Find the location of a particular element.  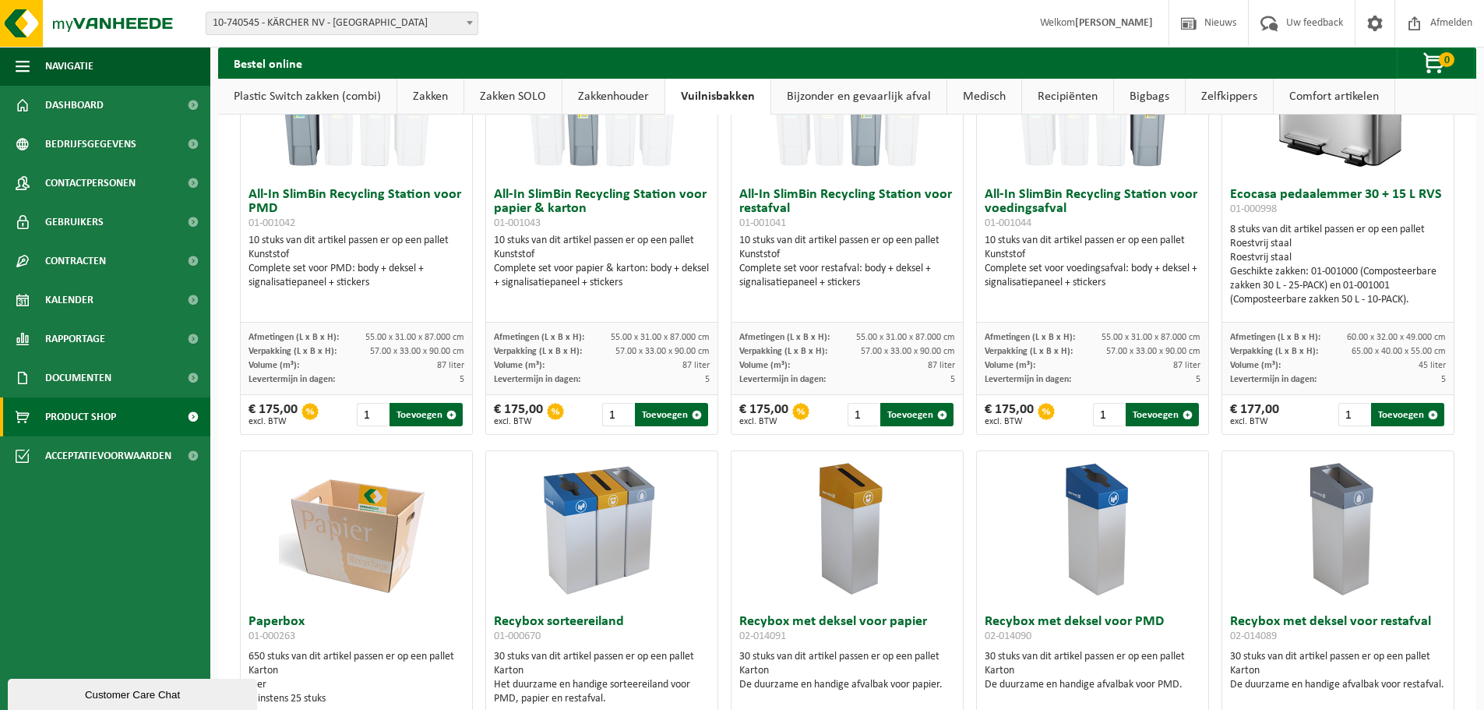

a: Zelfkippers is located at coordinates (1229, 97).